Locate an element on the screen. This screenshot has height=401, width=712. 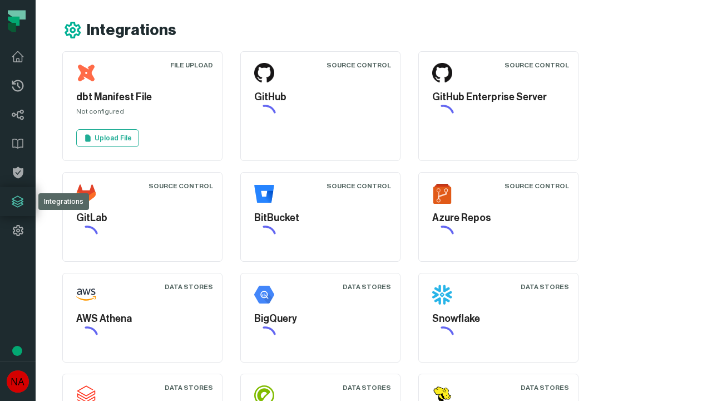
img: dbt Manifest File is located at coordinates (86, 73).